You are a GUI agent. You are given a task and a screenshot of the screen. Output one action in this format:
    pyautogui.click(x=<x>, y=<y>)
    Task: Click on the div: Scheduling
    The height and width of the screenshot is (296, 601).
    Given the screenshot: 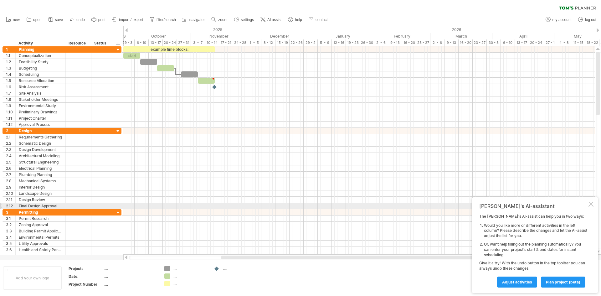 What is the action you would take?
    pyautogui.click(x=40, y=74)
    